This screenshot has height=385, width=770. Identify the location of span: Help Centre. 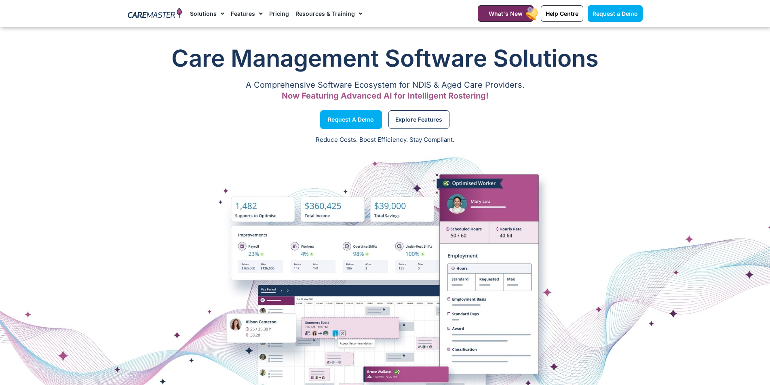
(562, 13).